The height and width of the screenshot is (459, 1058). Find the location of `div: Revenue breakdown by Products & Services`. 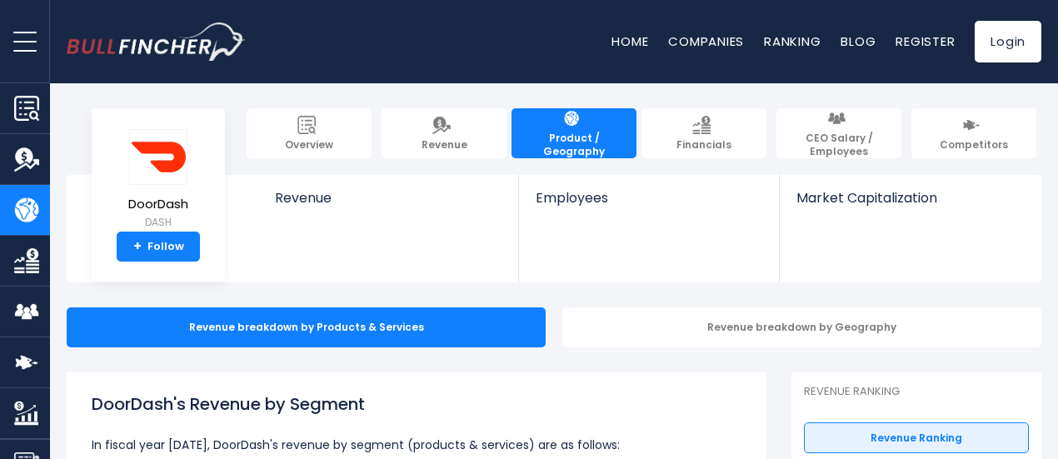

div: Revenue breakdown by Products & Services is located at coordinates (306, 327).